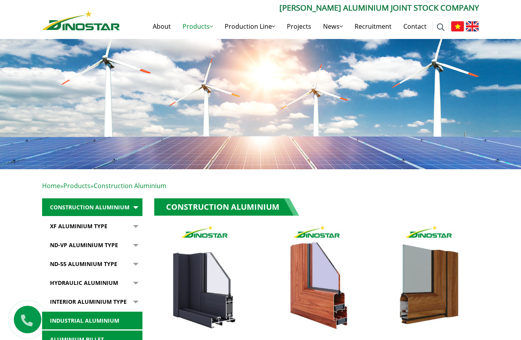 The width and height of the screenshot is (521, 340). What do you see at coordinates (227, 207) in the screenshot?
I see `h1: Construction Aluminium` at bounding box center [227, 207].